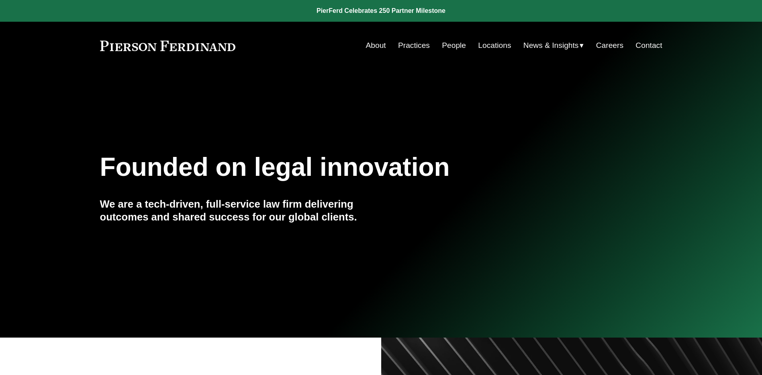 The height and width of the screenshot is (375, 762). Describe the element at coordinates (551, 45) in the screenshot. I see `span: News & Insights` at that location.